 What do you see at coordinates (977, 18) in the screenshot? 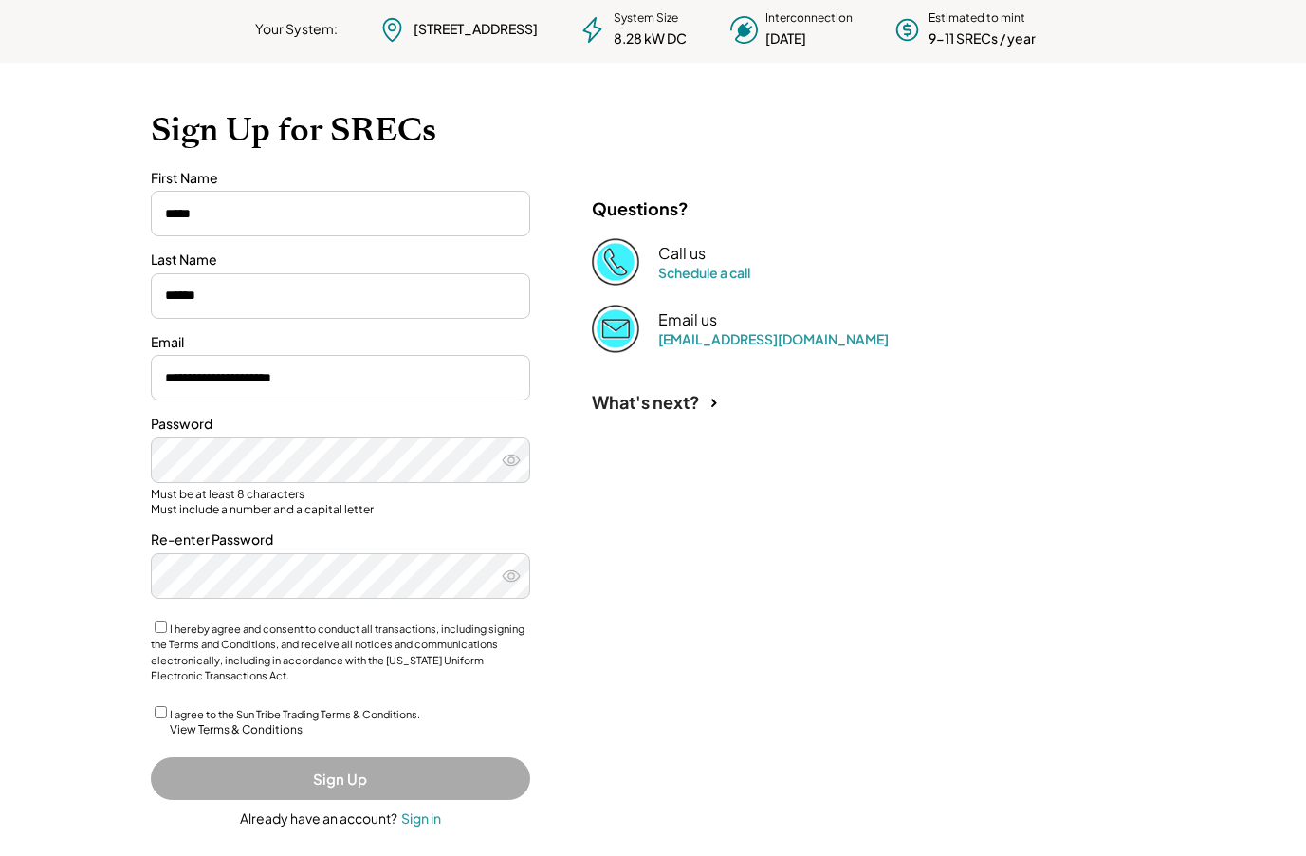
I see `div: Estimated to mint` at bounding box center [977, 18].